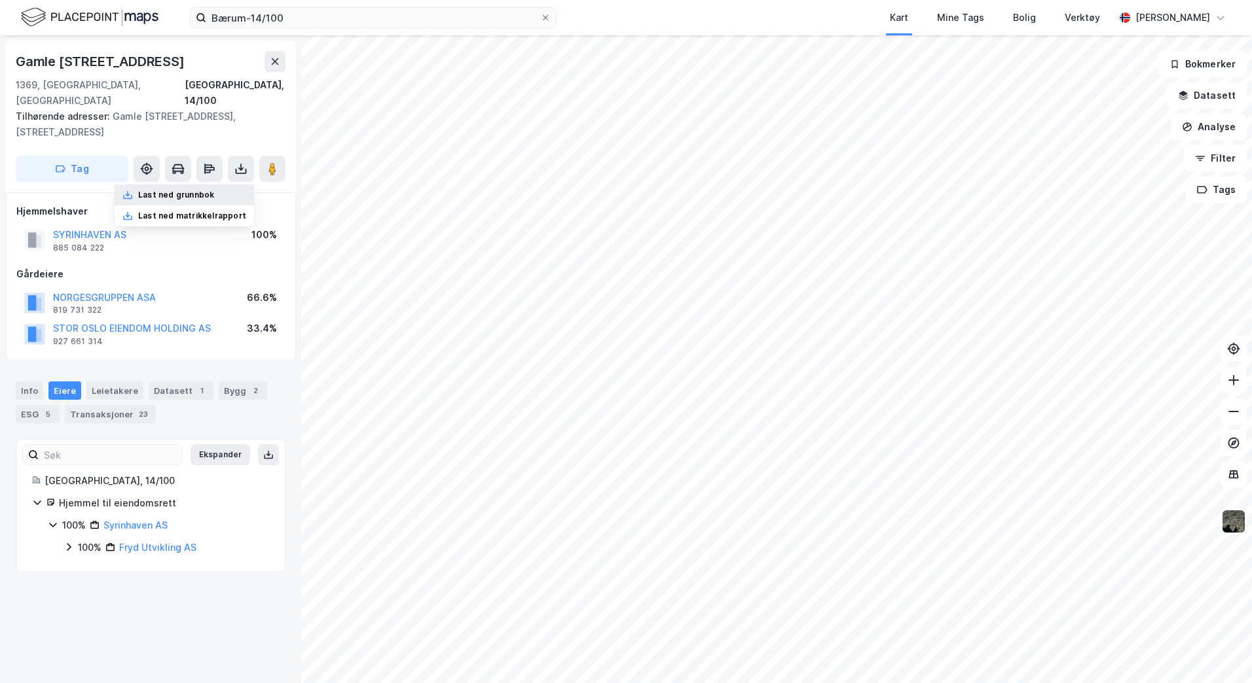 The height and width of the screenshot is (683, 1252). What do you see at coordinates (77, 310) in the screenshot?
I see `div: 819 731 322` at bounding box center [77, 310].